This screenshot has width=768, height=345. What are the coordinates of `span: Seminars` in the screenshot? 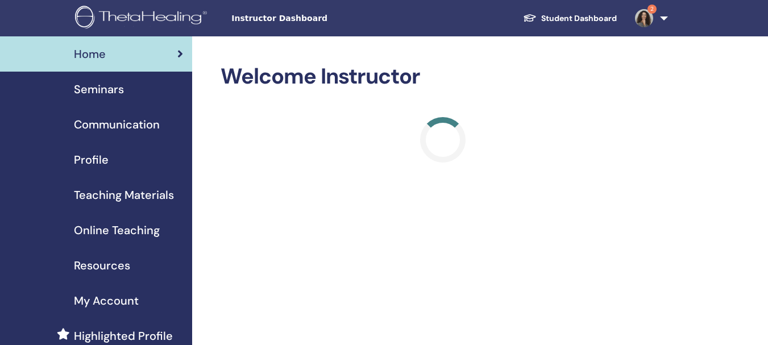 It's located at (99, 89).